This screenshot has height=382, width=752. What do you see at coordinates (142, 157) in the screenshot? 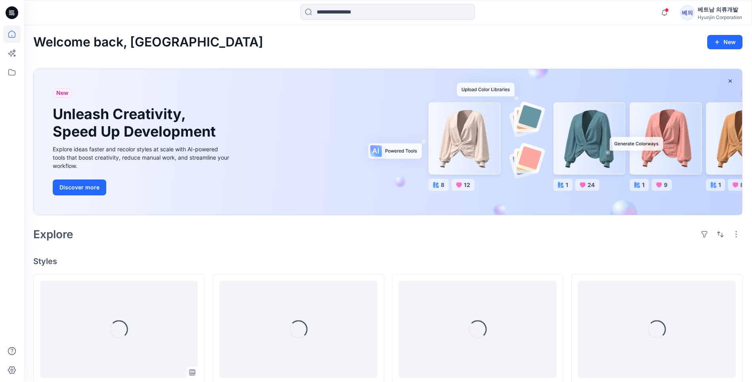
I see `div: Explore ideas faster and recolor styles at scale with AI-powered tools that boost creativity, red...` at bounding box center [142, 157].